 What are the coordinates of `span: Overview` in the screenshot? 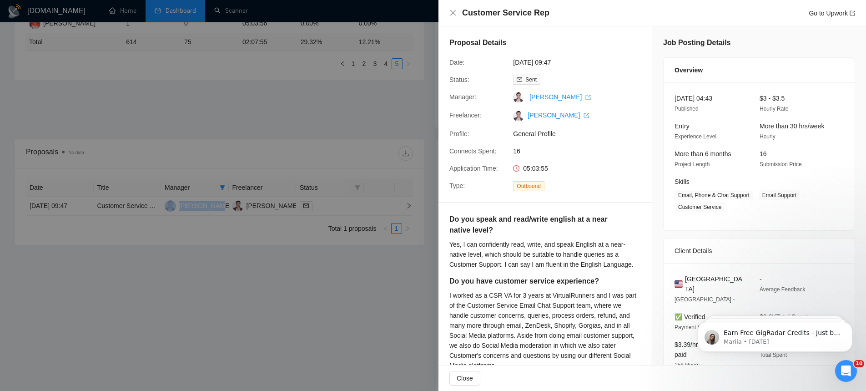 It's located at (689, 70).